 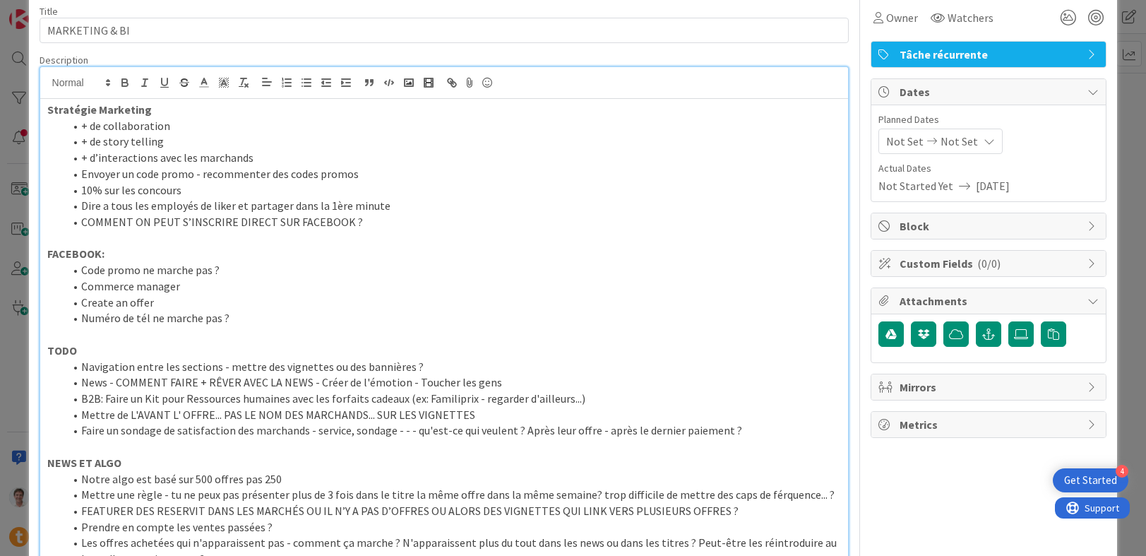 What do you see at coordinates (100, 109) in the screenshot?
I see `strong: Stratégie Marketing` at bounding box center [100, 109].